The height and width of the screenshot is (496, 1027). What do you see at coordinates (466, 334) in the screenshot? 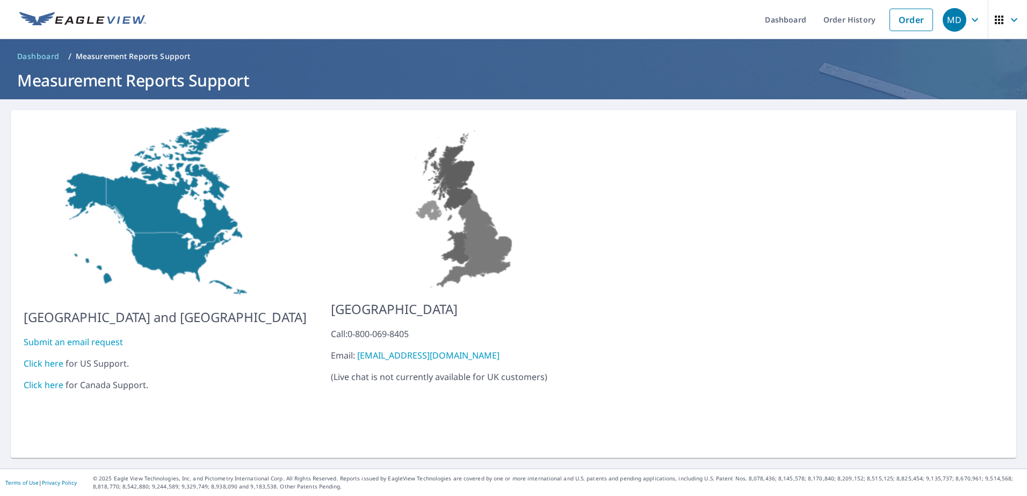
I see `div: Call: 0-800-069-8405` at bounding box center [466, 334].